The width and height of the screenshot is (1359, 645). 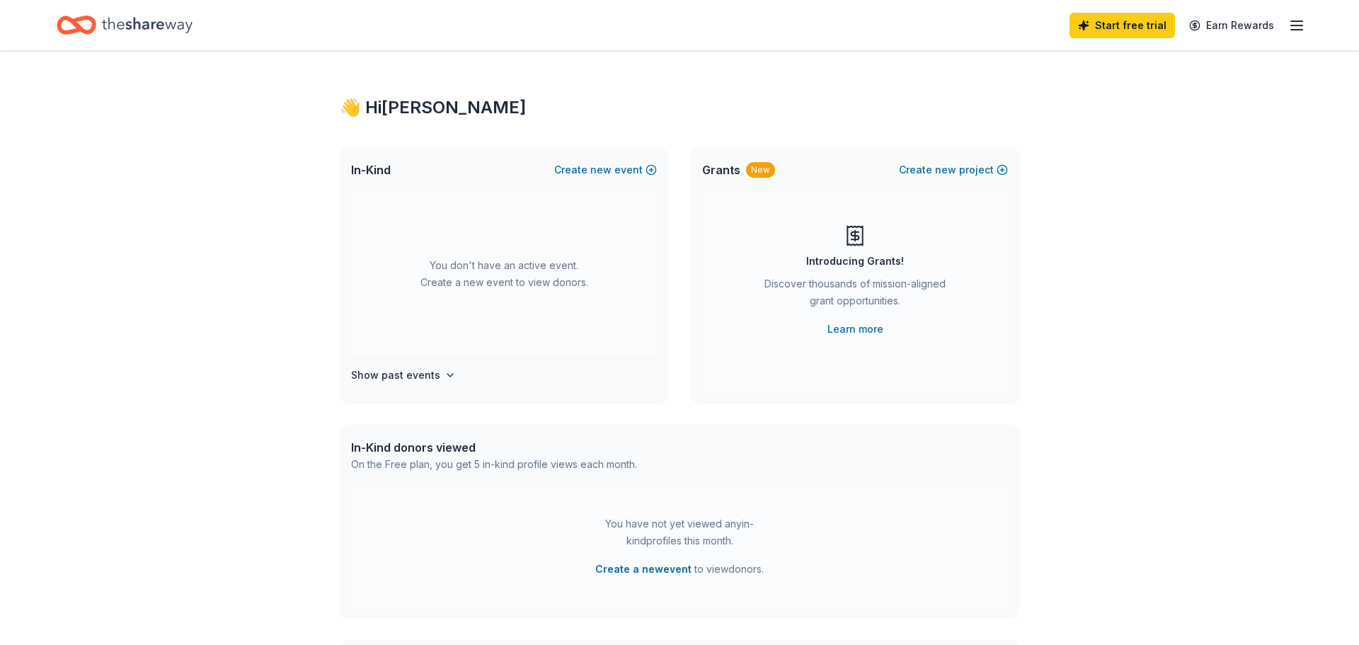 I want to click on span: Grants, so click(x=721, y=170).